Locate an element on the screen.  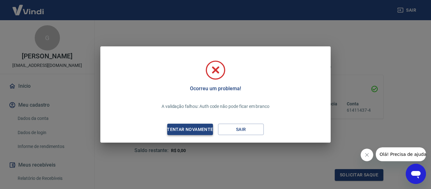
h5: Ocorreu um problema! is located at coordinates (215, 89).